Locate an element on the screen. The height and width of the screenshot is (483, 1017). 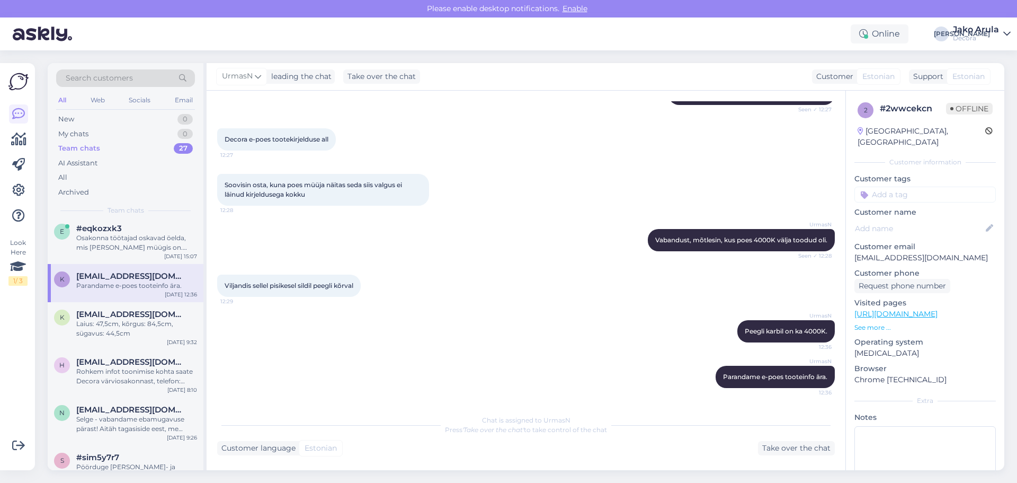
div: Email is located at coordinates (184, 100).